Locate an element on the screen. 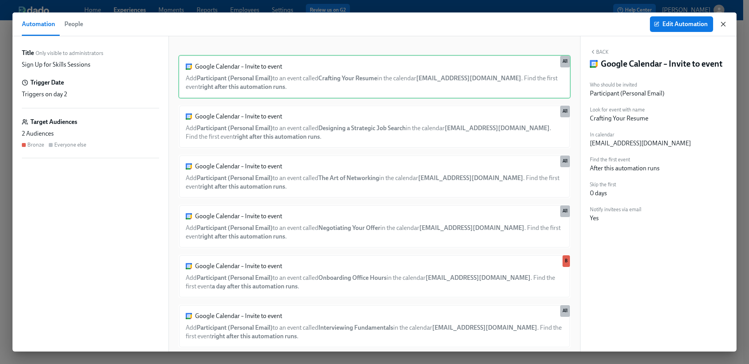 The image size is (749, 364). div: Triggers on day 2 is located at coordinates (91, 94).